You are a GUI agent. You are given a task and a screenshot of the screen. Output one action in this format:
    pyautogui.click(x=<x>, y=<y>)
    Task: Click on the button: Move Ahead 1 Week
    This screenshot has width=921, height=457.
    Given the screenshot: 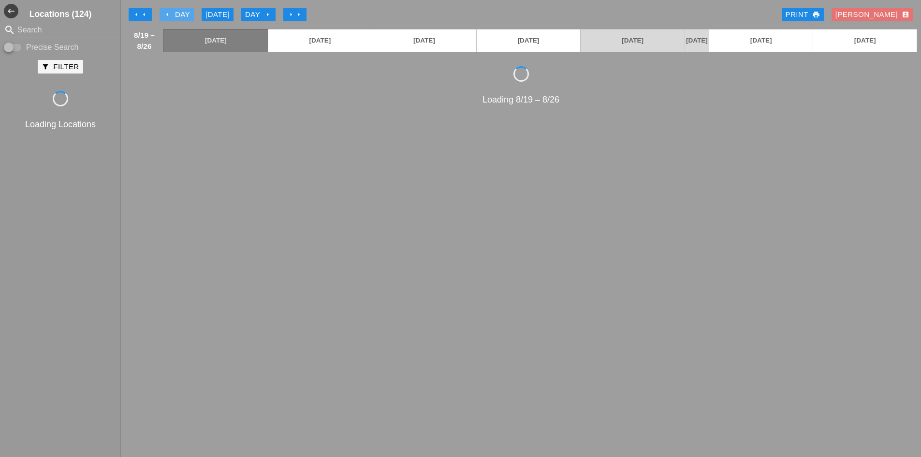 What is the action you would take?
    pyautogui.click(x=295, y=15)
    